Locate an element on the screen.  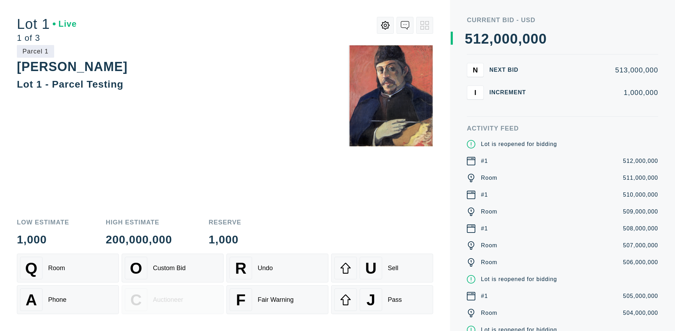
div: 200,000,000 is located at coordinates (139, 240).